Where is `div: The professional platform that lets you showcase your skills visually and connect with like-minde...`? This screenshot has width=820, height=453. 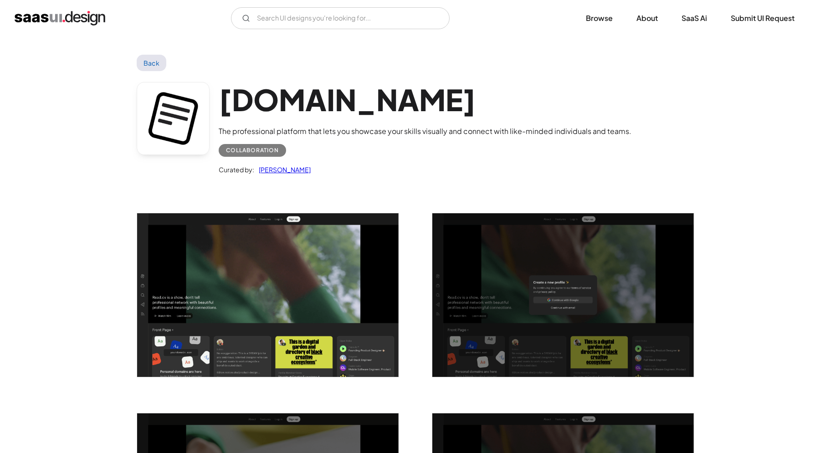
div: The professional platform that lets you showcase your skills visually and connect with like-minde... is located at coordinates (425, 131).